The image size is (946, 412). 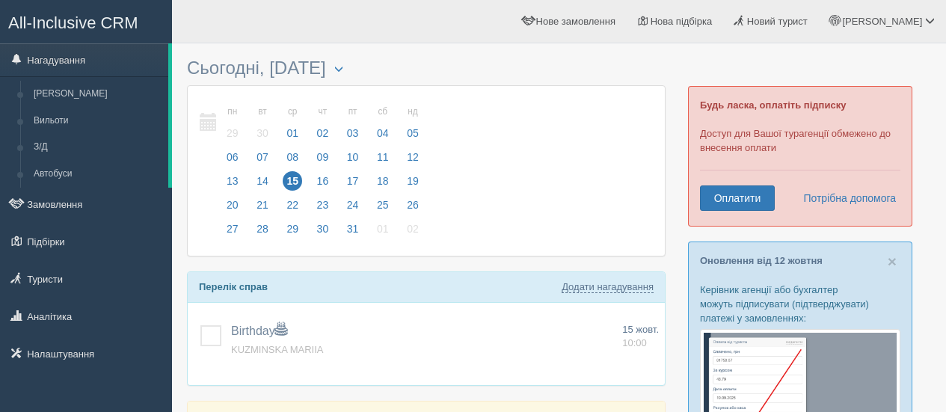 What do you see at coordinates (262, 185) in the screenshot?
I see `a: 14` at bounding box center [262, 185].